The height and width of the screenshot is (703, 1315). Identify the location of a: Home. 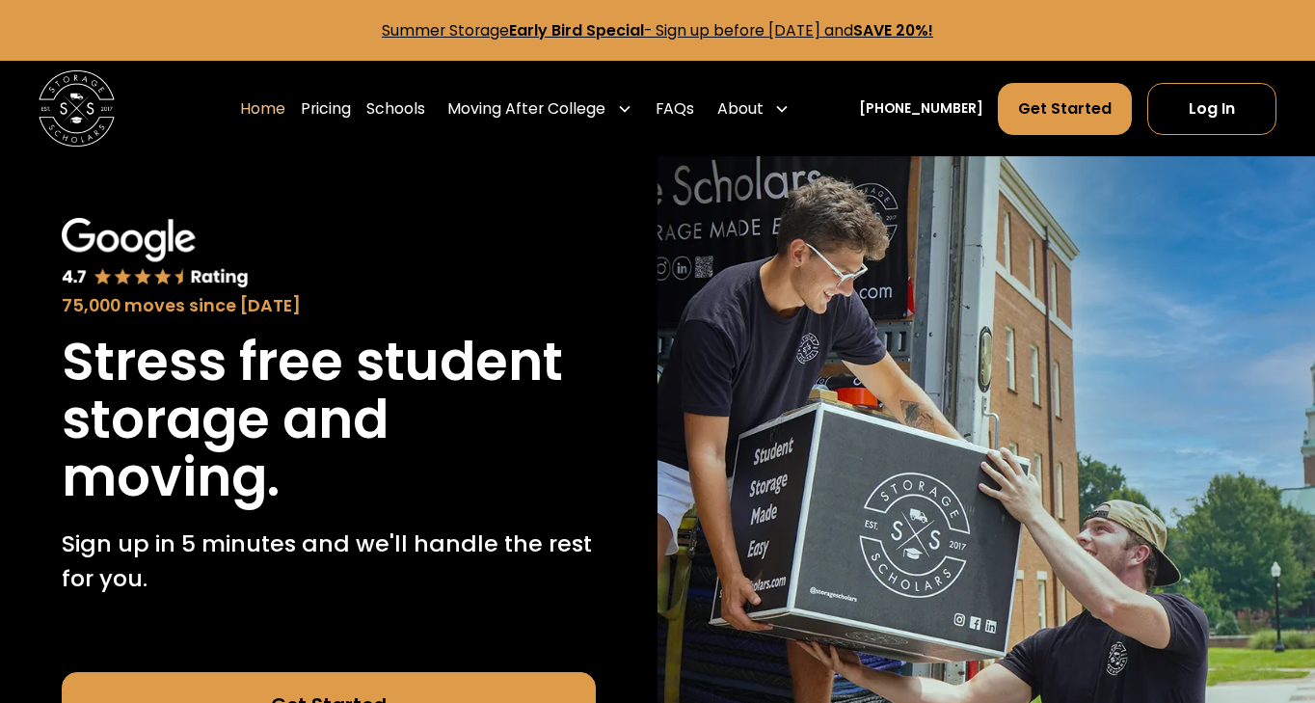
(262, 108).